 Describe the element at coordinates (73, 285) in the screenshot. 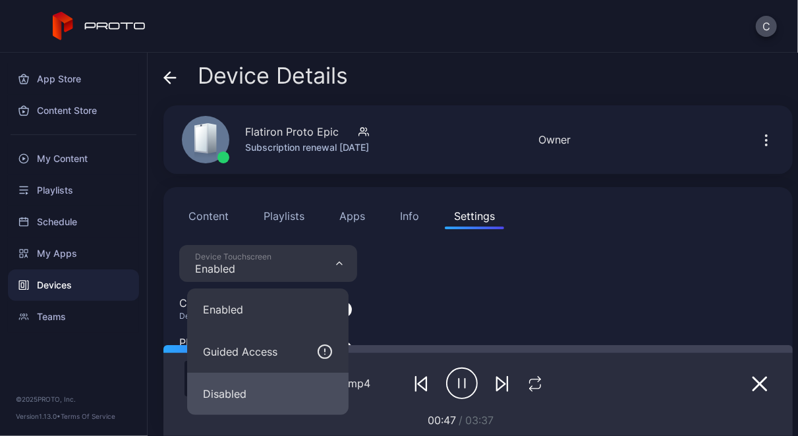

I see `div: Devices` at that location.